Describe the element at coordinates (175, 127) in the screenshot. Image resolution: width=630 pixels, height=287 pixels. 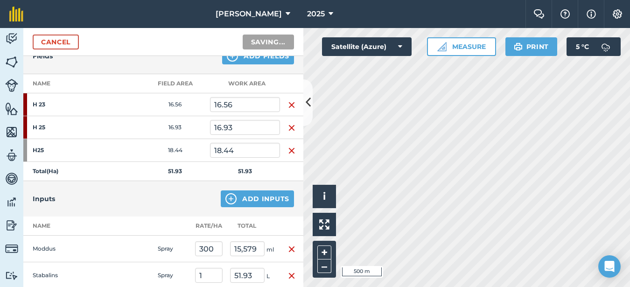
I see `td: 16.93` at that location.